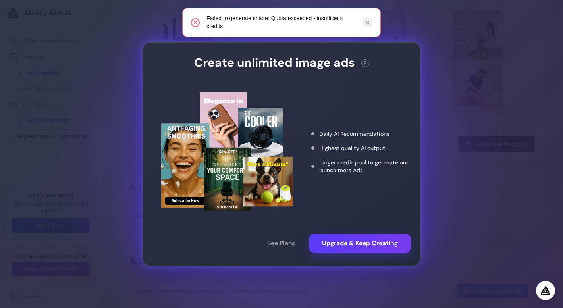 Image resolution: width=563 pixels, height=308 pixels. I want to click on button: Upgrade & Keep Creating, so click(360, 243).